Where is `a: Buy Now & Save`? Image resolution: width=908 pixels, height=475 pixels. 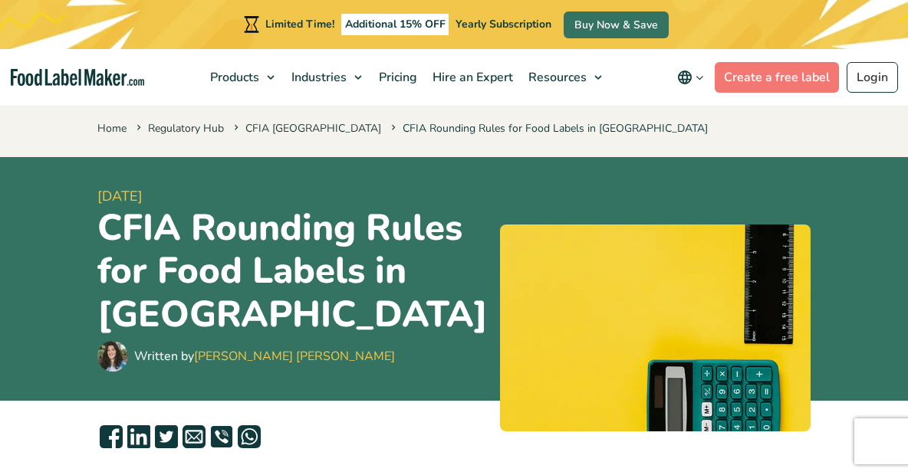 a: Buy Now & Save is located at coordinates (616, 25).